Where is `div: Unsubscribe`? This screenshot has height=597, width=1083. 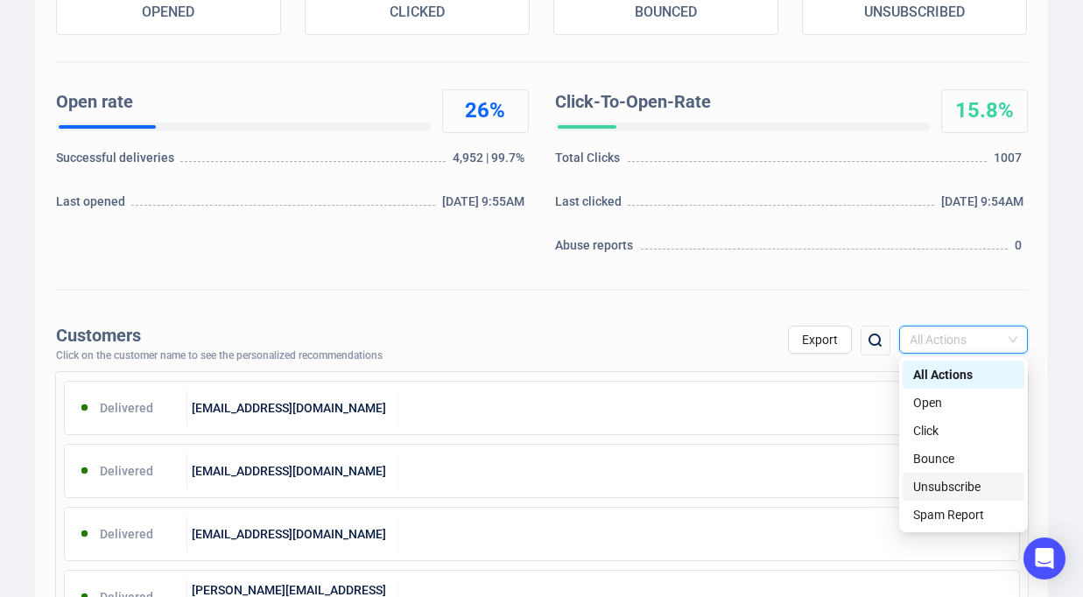
div: Unsubscribe is located at coordinates (963, 487).